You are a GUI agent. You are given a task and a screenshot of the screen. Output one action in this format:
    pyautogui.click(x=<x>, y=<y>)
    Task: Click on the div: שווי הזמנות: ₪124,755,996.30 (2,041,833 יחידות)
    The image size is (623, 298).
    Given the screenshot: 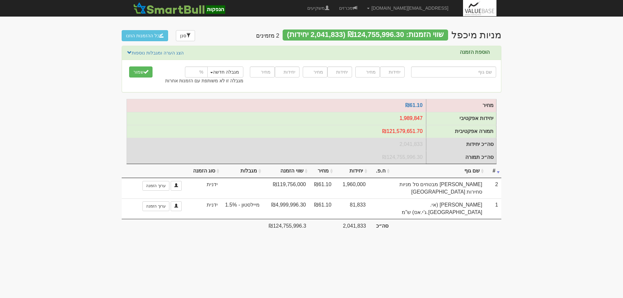 What is the action you would take?
    pyautogui.click(x=365, y=35)
    